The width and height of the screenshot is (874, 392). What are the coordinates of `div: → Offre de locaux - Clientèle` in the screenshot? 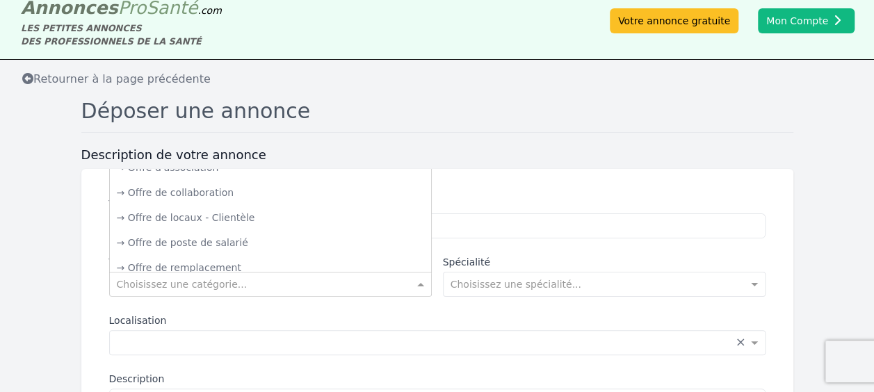 It's located at (271, 218).